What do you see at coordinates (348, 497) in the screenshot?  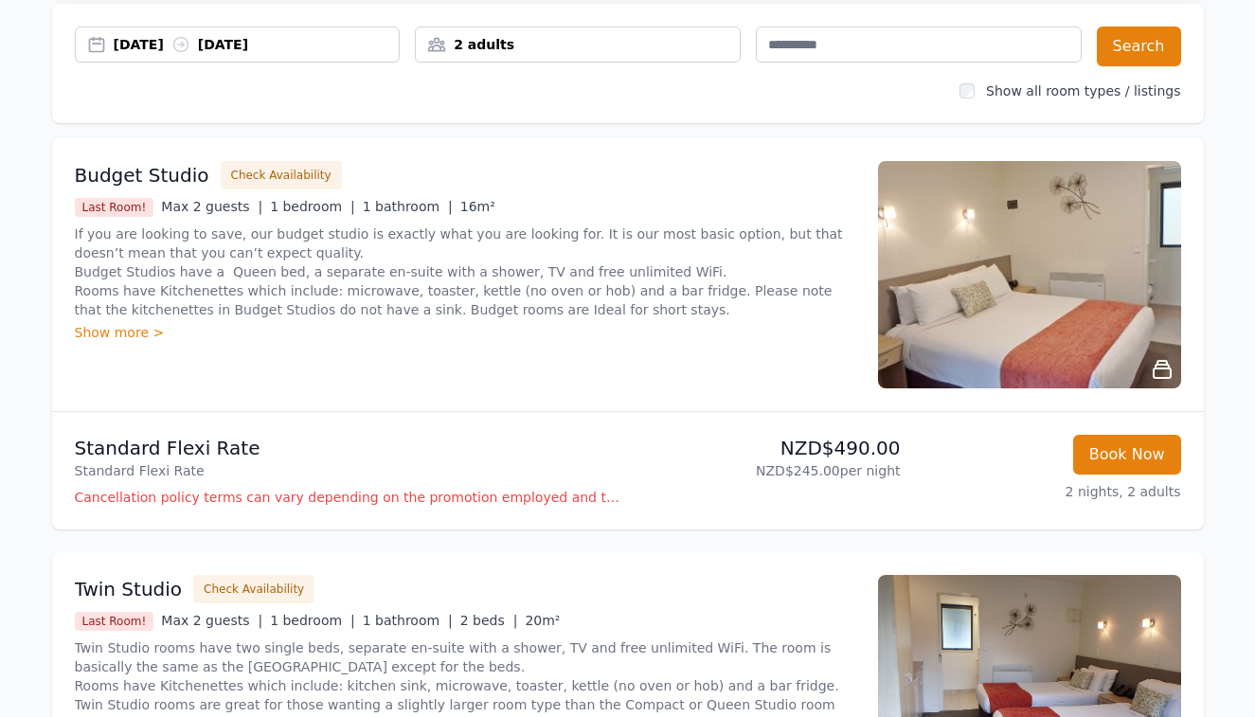 I see `p: Cancellation policy terms can vary depending on the promotion employed and the time of stay of th...` at bounding box center [348, 497].